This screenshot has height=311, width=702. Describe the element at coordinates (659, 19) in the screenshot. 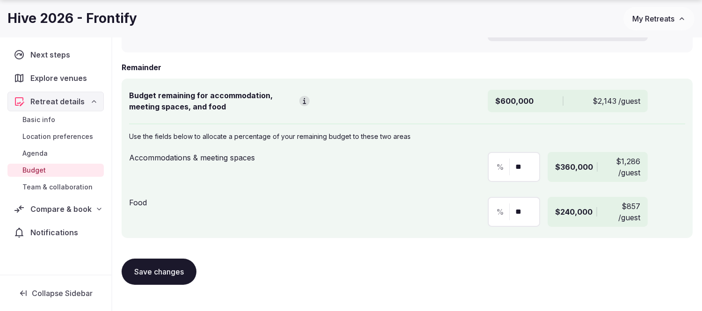

I see `button: My Retreats` at that location.